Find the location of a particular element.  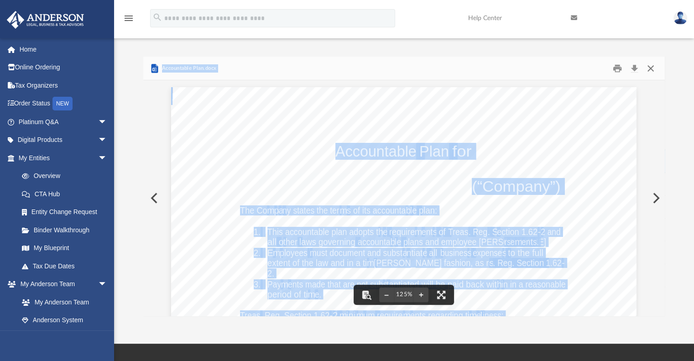

span: require is located at coordinates (389, 315).